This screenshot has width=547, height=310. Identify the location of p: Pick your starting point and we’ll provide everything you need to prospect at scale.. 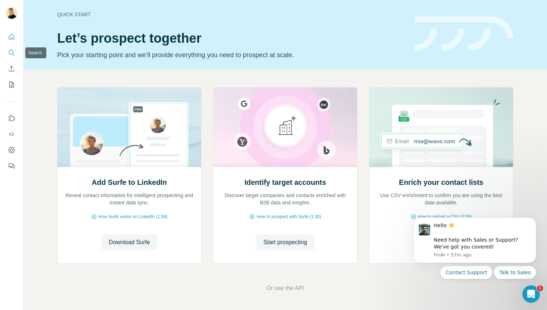
(232, 55).